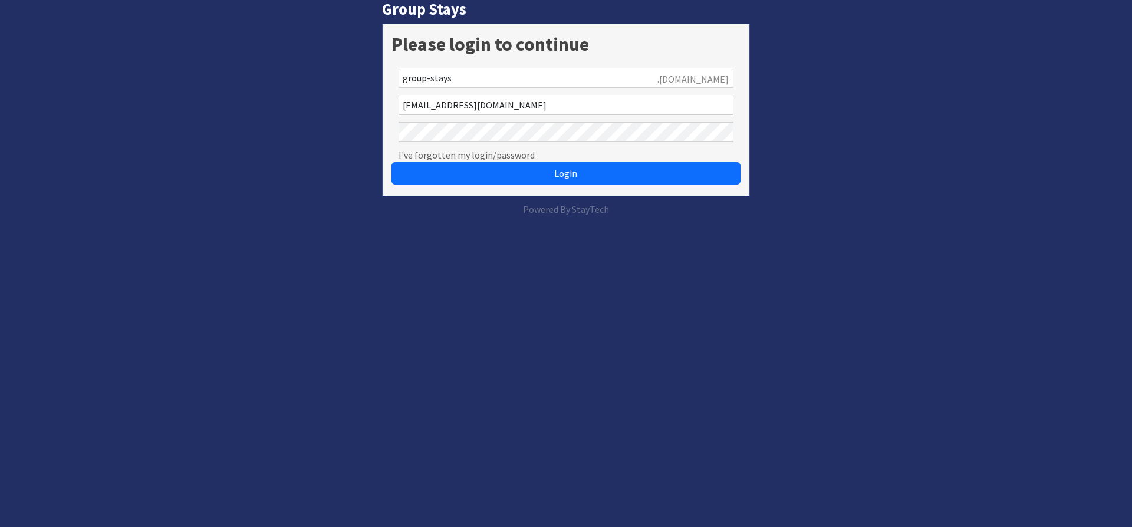 This screenshot has width=1132, height=527. I want to click on input: Account Reference, so click(566, 78).